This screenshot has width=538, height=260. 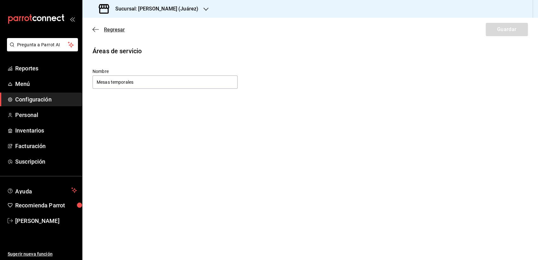 I want to click on div: Áreas de servicio, so click(x=310, y=51).